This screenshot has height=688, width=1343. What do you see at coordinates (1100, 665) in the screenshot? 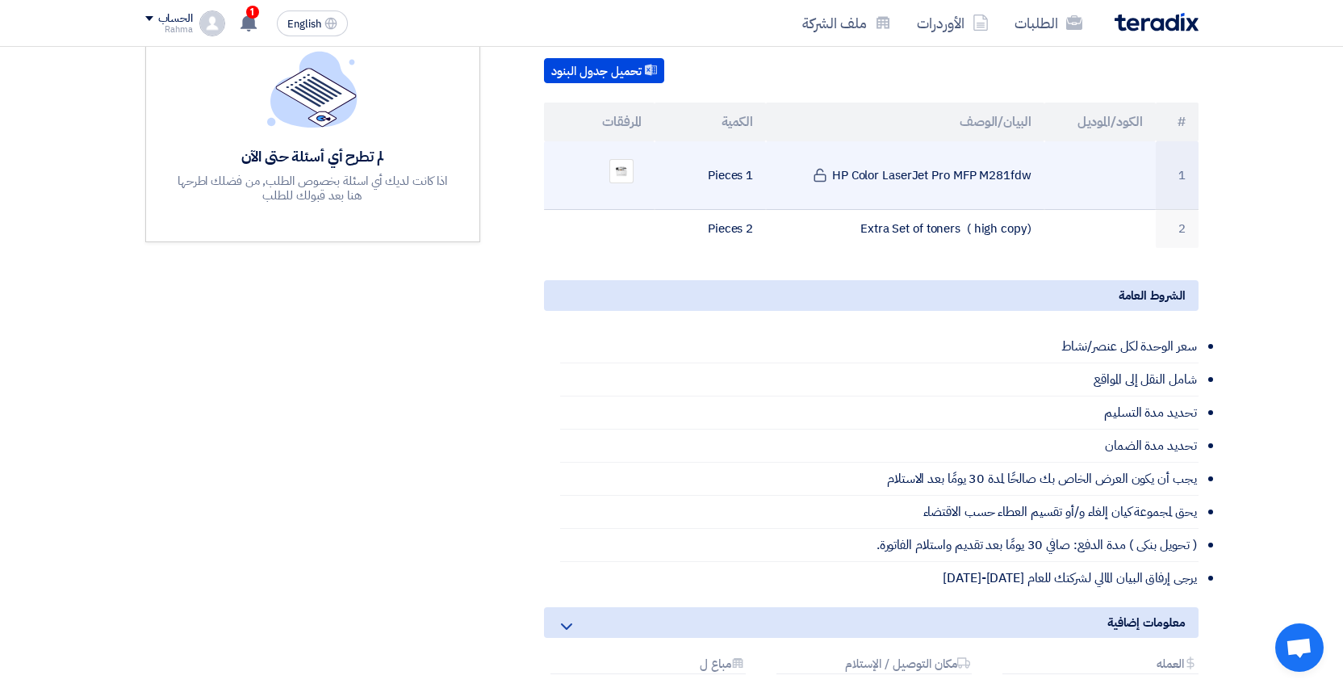
I see `div: العمله` at bounding box center [1100, 665].